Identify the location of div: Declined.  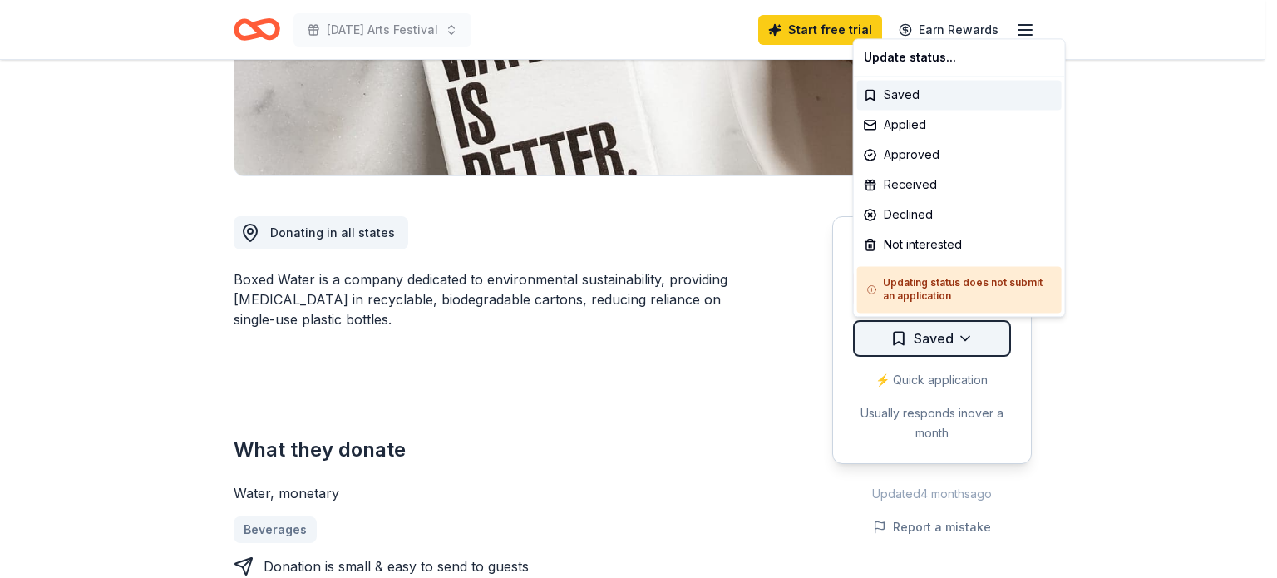
(959, 215).